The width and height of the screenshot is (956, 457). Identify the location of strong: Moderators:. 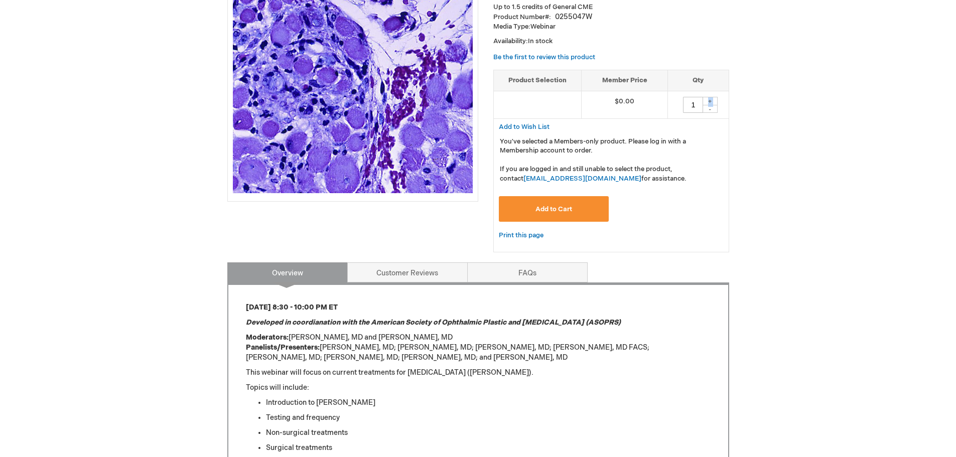
(267, 337).